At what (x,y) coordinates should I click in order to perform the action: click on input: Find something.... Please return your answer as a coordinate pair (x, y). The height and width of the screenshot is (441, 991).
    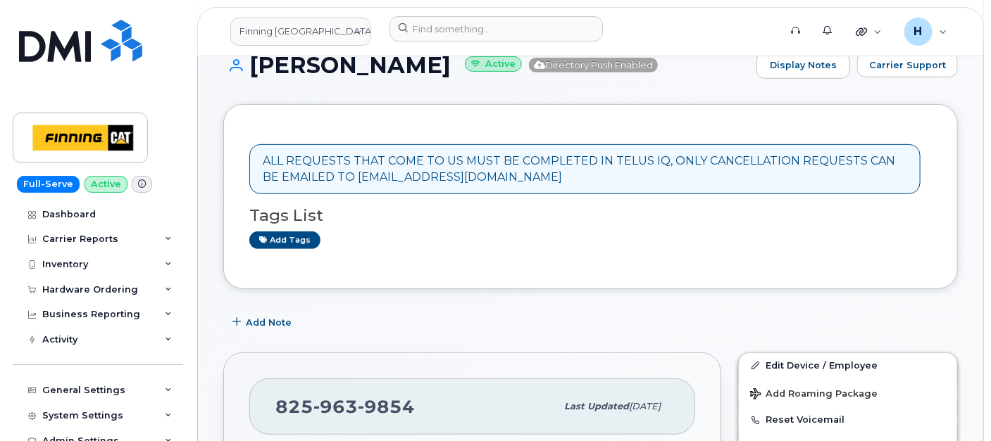
    Looking at the image, I should click on (496, 29).